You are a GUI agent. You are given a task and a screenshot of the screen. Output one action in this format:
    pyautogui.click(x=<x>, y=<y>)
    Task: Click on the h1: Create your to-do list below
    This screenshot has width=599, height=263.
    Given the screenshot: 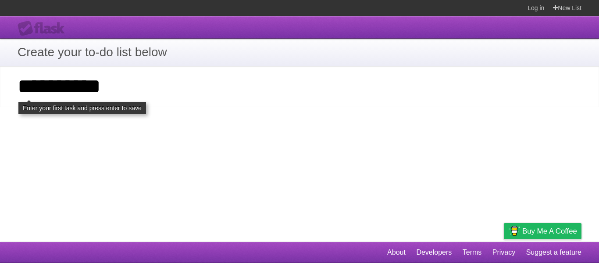 What is the action you would take?
    pyautogui.click(x=300, y=52)
    